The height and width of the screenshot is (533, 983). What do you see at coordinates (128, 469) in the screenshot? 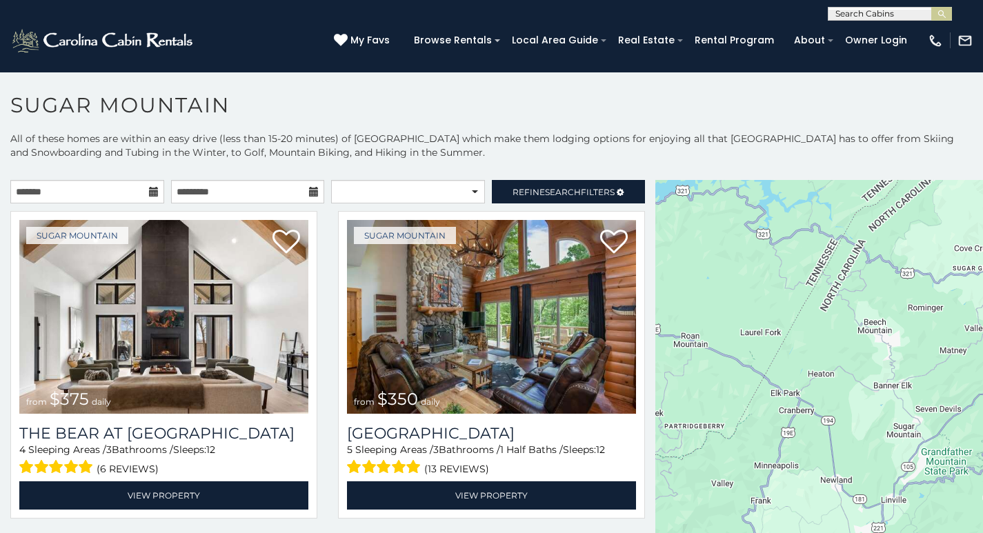
I see `span: (6 reviews)` at bounding box center [128, 469].